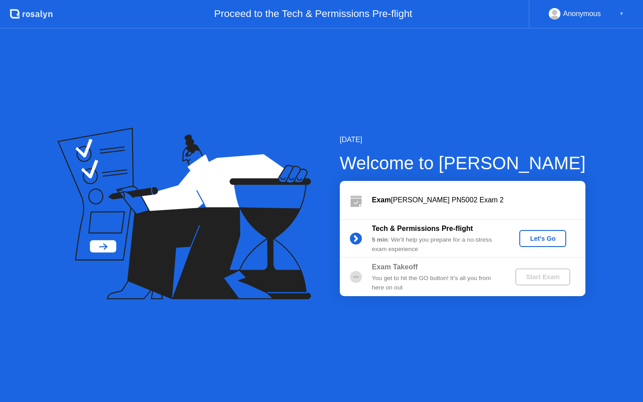 This screenshot has width=643, height=402. I want to click on button: Let's Go, so click(543, 239).